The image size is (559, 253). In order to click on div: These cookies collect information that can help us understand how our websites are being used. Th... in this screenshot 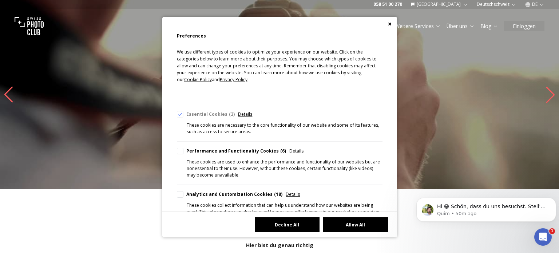, I will do `click(285, 212)`.